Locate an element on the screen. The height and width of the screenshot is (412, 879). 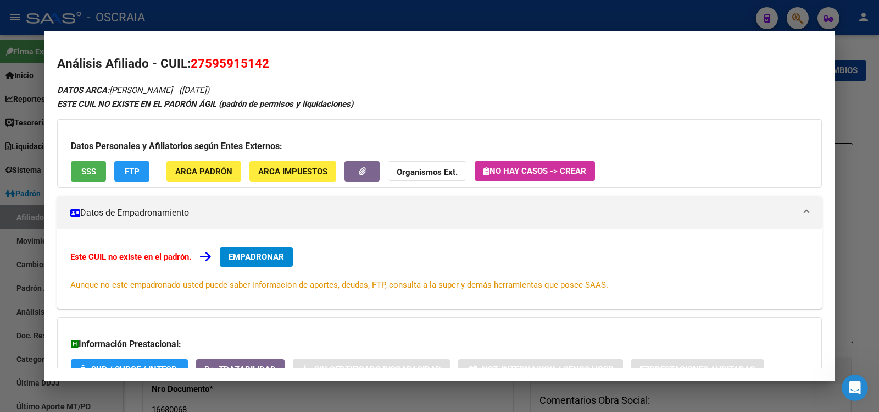
button: Organismos Ext. is located at coordinates (427, 171).